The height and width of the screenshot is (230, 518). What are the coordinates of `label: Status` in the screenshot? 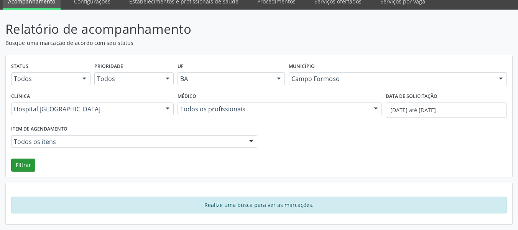 It's located at (20, 66).